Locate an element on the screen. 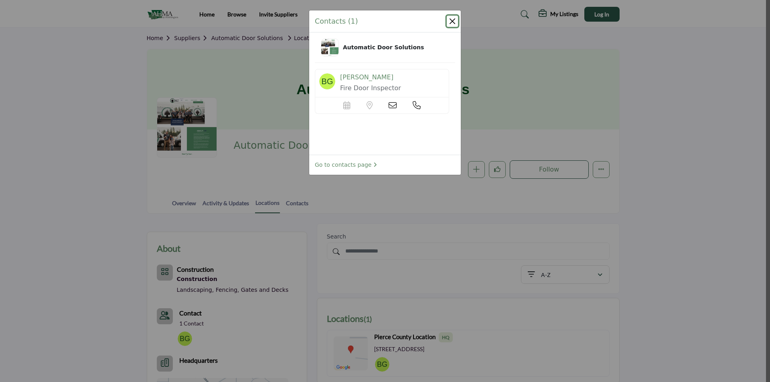 This screenshot has height=382, width=770. button: Close is located at coordinates (453, 21).